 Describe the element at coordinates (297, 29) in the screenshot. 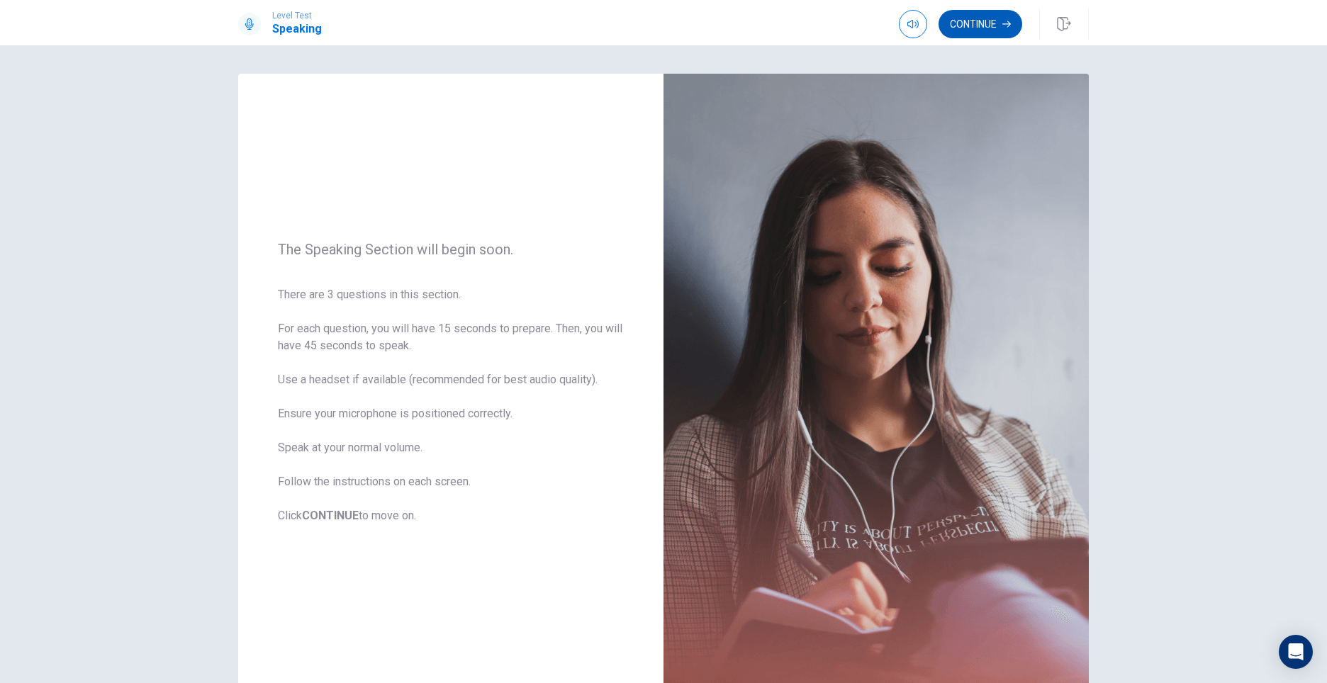

I see `h1: Speaking` at that location.